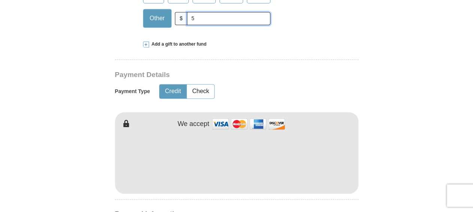 The image size is (473, 212). What do you see at coordinates (249, 124) in the screenshot?
I see `img: credit cards accepted` at bounding box center [249, 124].